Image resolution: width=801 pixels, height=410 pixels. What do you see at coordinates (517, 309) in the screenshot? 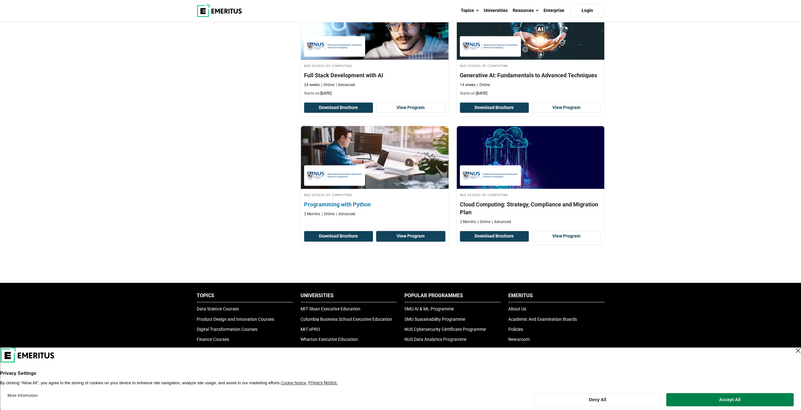
I see `a: About Us` at bounding box center [517, 309].